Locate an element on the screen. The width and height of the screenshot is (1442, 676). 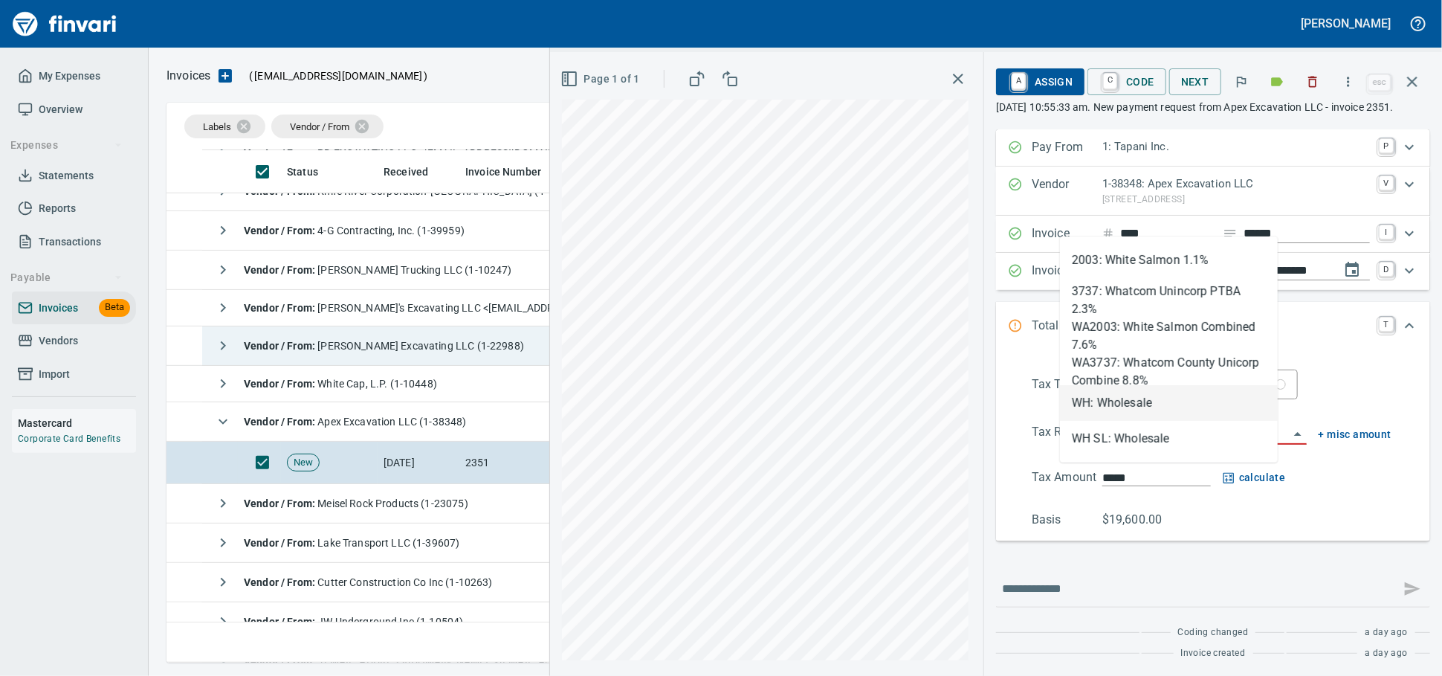
button: calculate is located at coordinates (1254, 477).